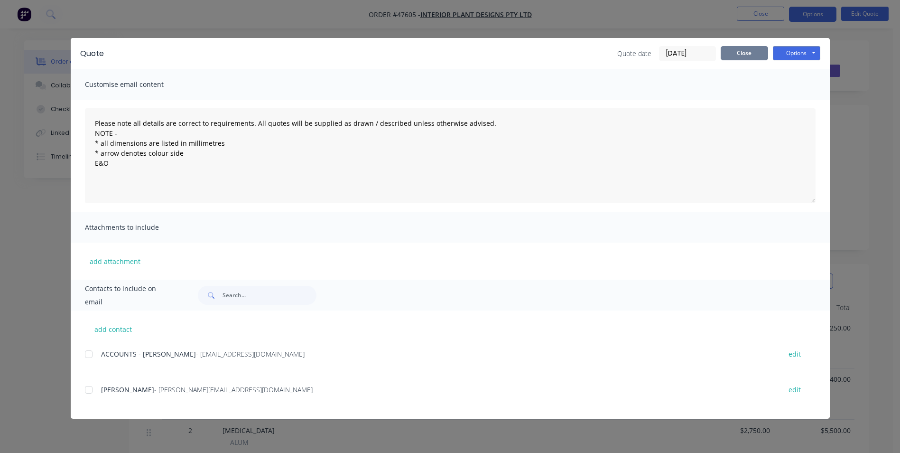 The image size is (900, 453). Describe the element at coordinates (130, 295) in the screenshot. I see `span: Contacts to include on email` at that location.